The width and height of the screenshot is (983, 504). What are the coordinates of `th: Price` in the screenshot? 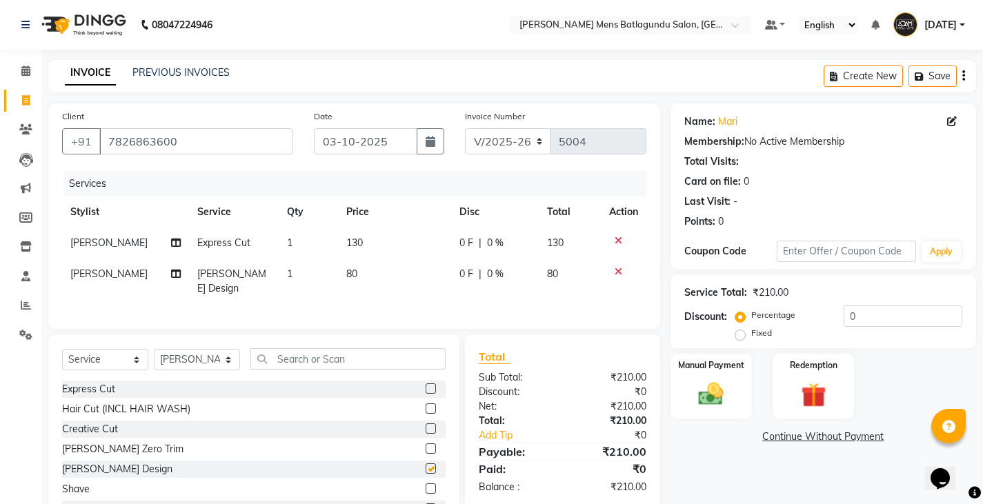 It's located at (394, 212).